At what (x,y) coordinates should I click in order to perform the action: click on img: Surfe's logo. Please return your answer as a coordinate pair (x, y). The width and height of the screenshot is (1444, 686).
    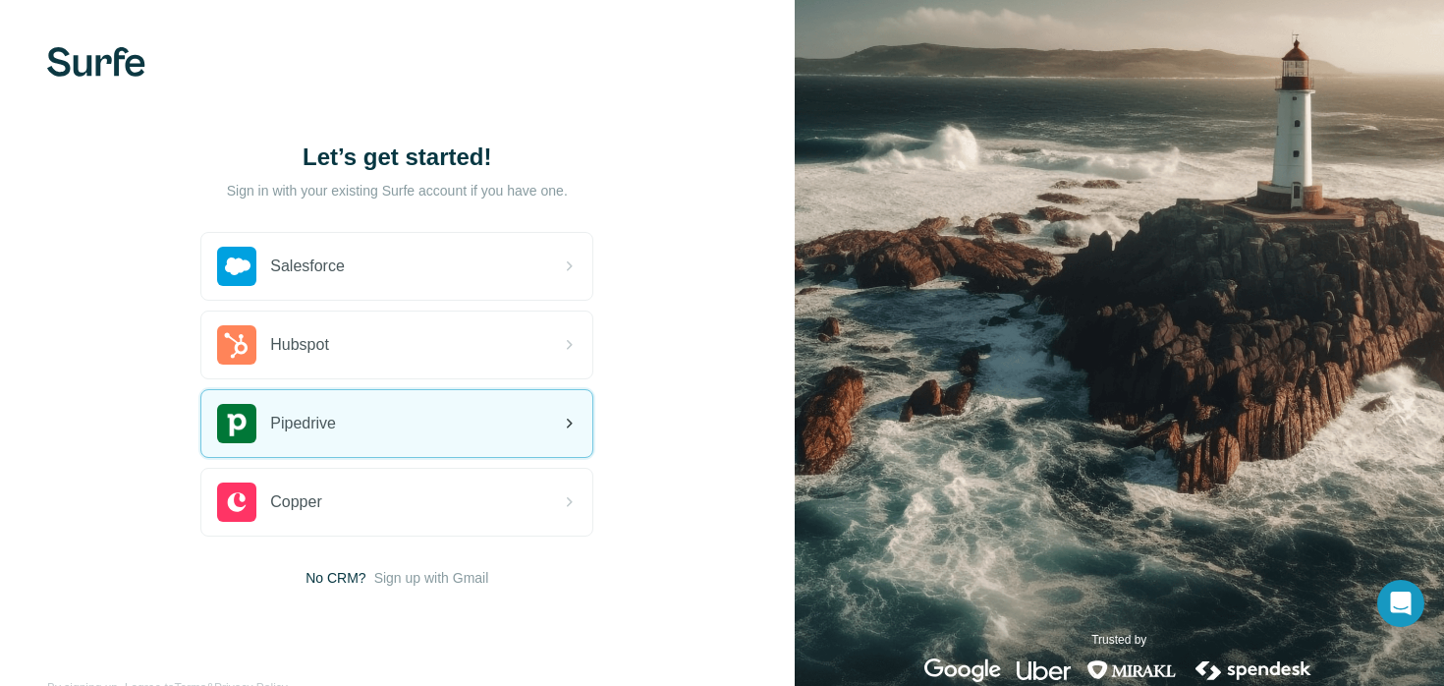
    Looking at the image, I should click on (96, 62).